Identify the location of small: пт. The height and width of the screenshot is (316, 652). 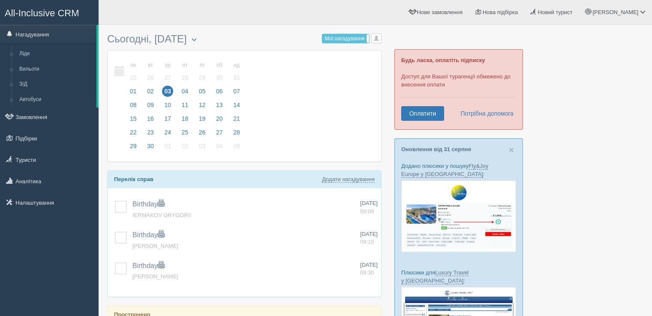
(202, 65).